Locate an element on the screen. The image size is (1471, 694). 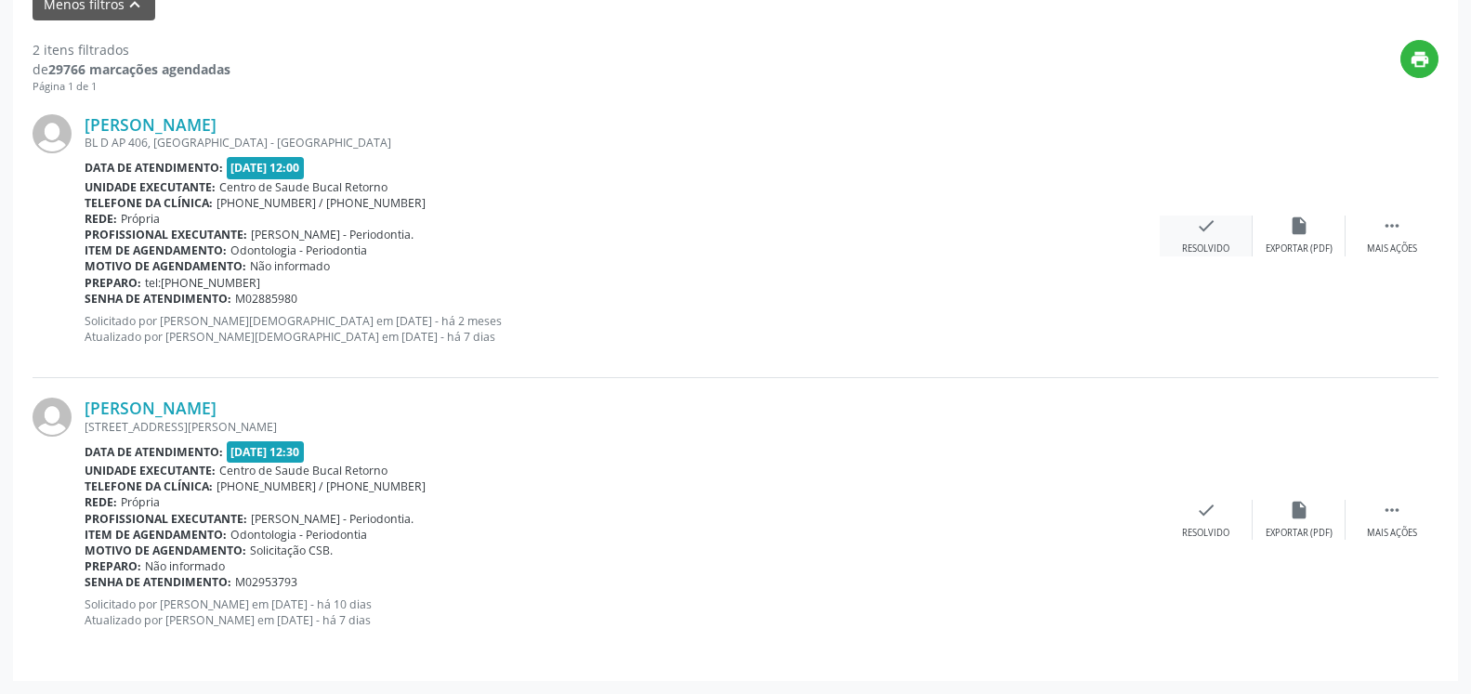
span: M02953793 is located at coordinates (266, 582).